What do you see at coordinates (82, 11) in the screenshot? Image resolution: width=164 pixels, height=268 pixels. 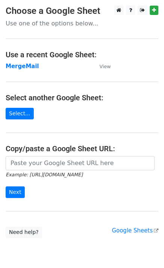 I see `h3: Choose a Google Sheet` at bounding box center [82, 11].